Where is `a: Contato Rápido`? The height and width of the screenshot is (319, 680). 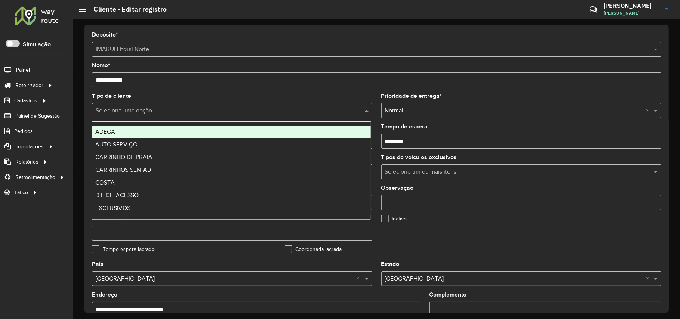
a: Contato Rápido is located at coordinates (594, 9).